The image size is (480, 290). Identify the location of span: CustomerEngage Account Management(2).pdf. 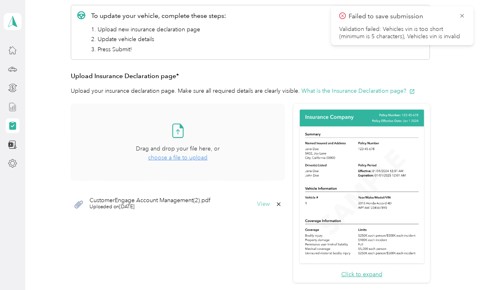
(150, 201).